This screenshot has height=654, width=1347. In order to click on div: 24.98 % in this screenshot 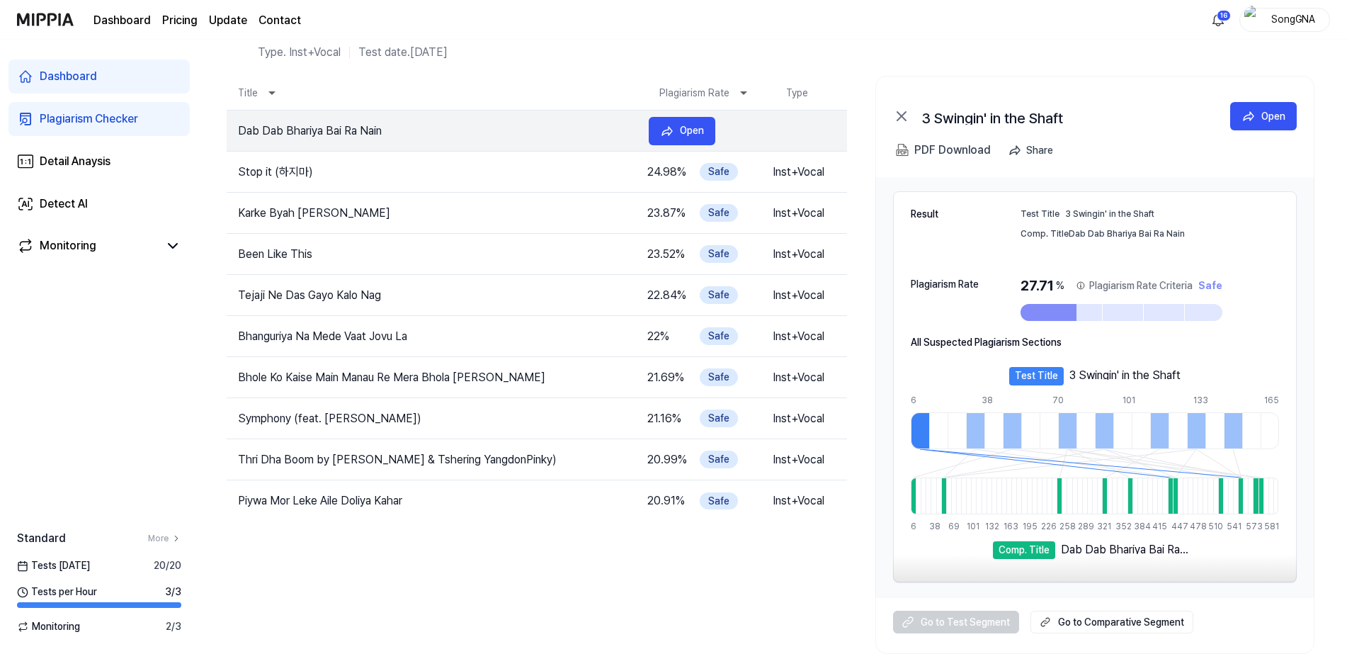, I will do `click(667, 172)`.